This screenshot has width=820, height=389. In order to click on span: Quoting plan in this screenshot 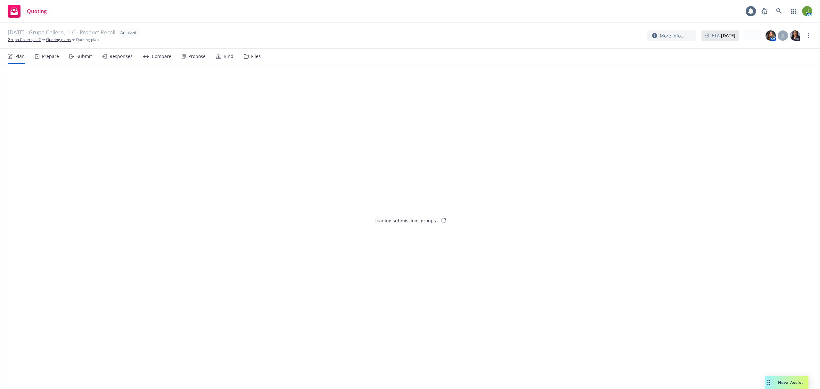, I will do `click(87, 40)`.